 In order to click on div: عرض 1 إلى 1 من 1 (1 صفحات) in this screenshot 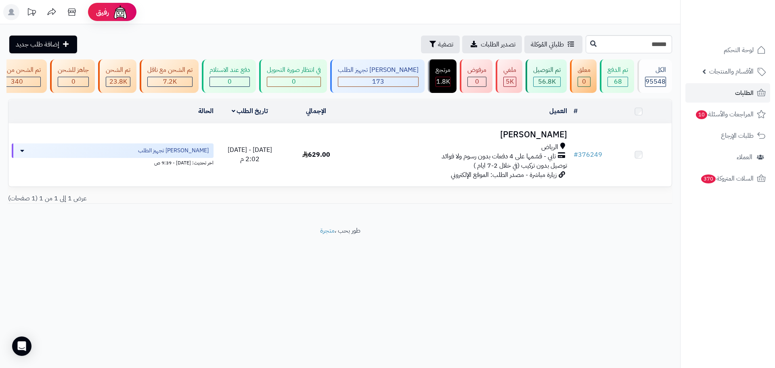, I will do `click(171, 198)`.